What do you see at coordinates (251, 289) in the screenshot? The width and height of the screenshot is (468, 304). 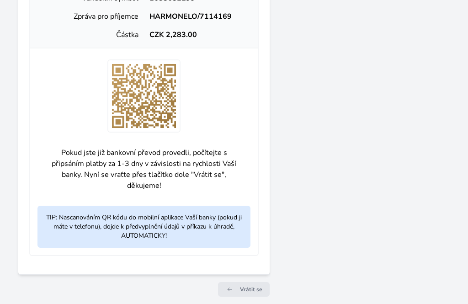 I see `span: Vrátit se` at bounding box center [251, 289].